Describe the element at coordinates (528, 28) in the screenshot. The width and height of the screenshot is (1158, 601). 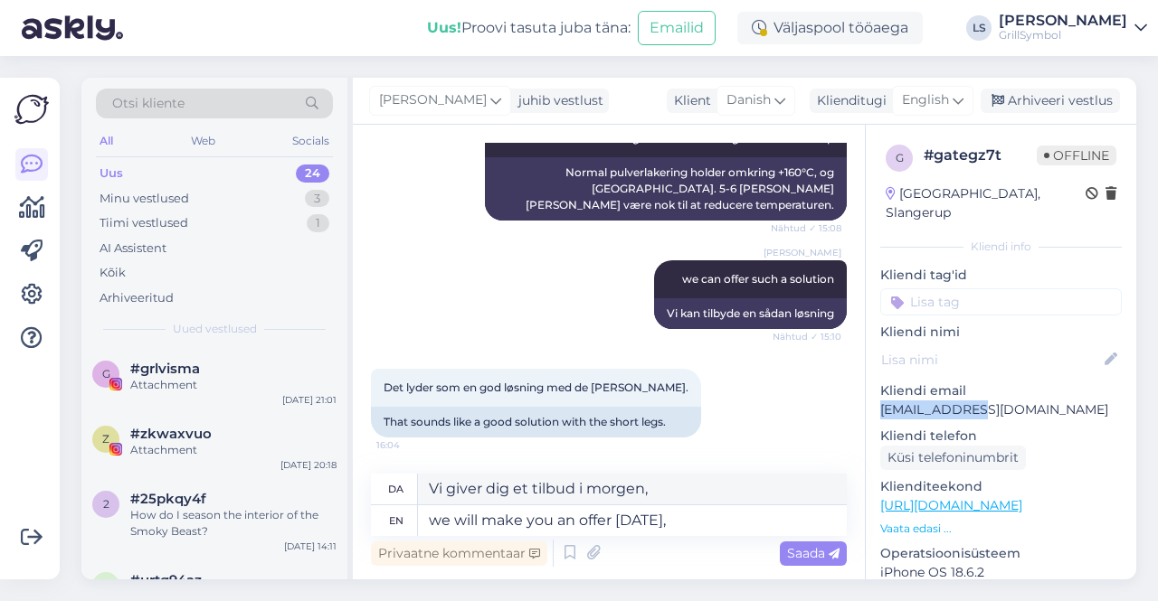
I see `div: Proovi tasuta juba täna:` at that location.